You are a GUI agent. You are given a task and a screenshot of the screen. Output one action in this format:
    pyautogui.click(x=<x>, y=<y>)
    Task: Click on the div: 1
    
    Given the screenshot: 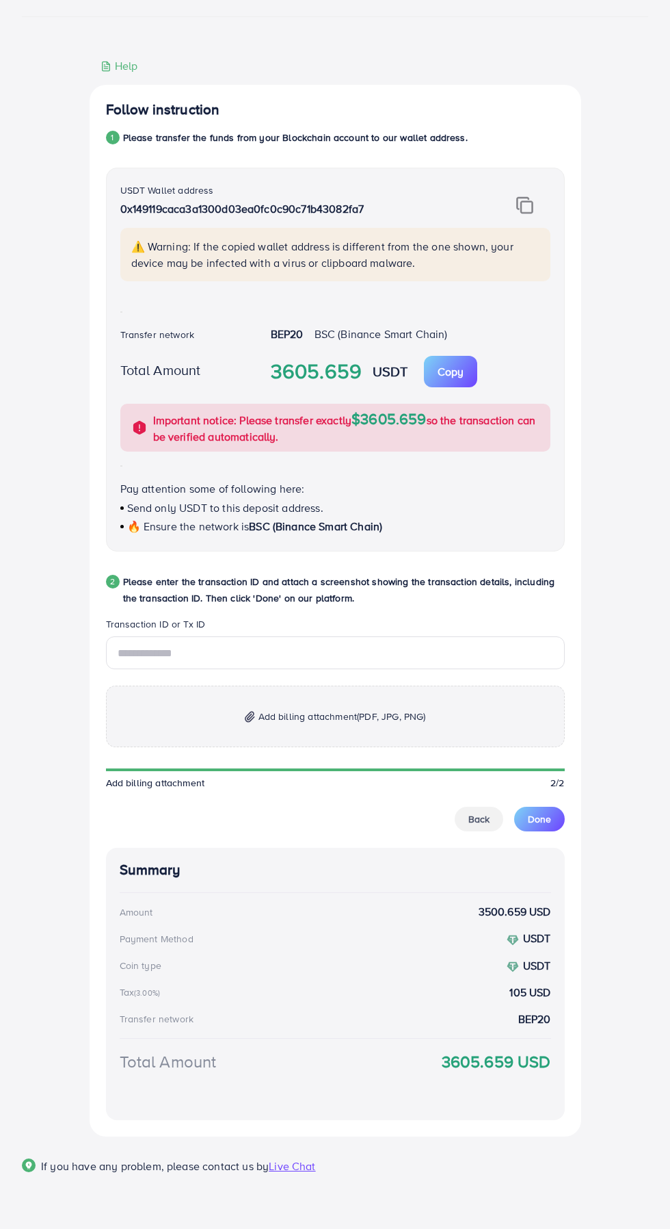 What is the action you would take?
    pyautogui.click(x=113, y=138)
    